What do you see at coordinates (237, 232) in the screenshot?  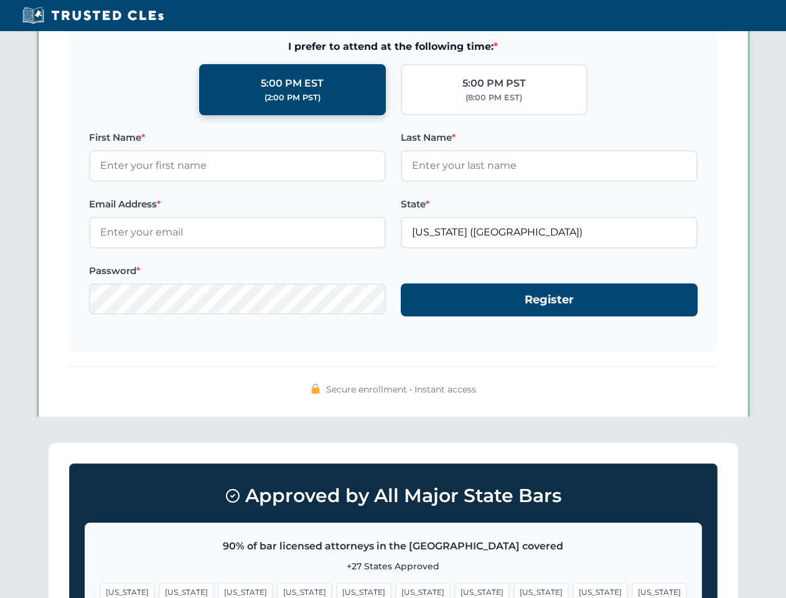 I see `input: Enter your email` at bounding box center [237, 232].